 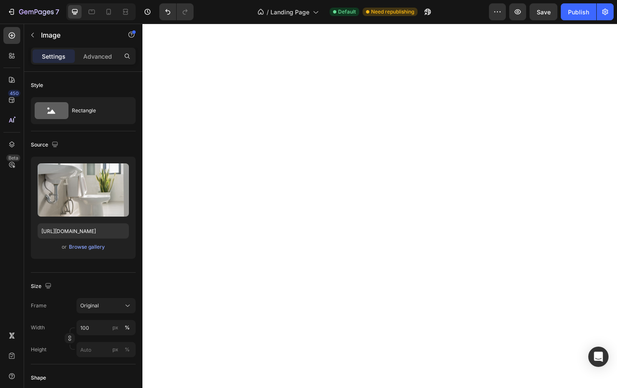 I want to click on span: Default, so click(x=347, y=12).